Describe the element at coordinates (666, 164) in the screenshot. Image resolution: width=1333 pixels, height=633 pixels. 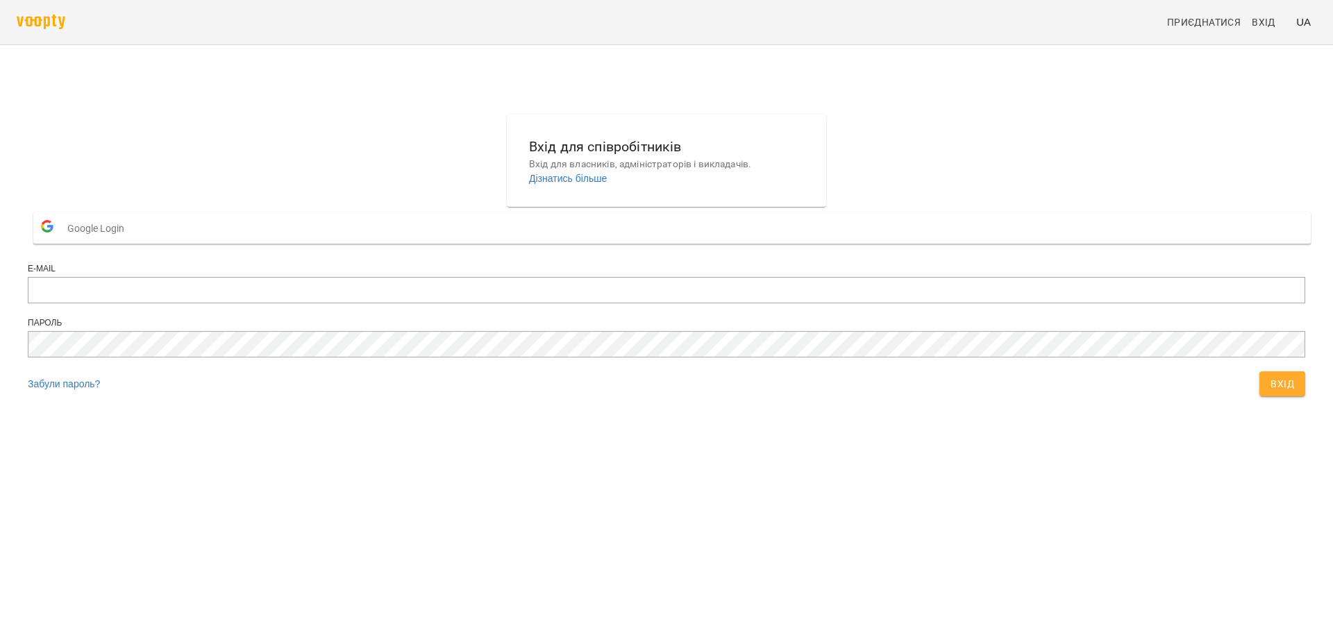
I see `p: Вхід для власників, адміністраторів і викладачів.` at that location.